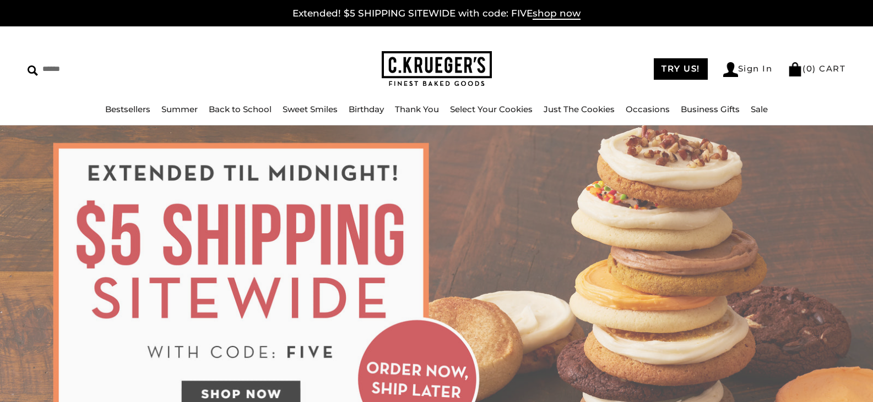 This screenshot has width=873, height=402. Describe the element at coordinates (179, 109) in the screenshot. I see `a: Summer` at that location.